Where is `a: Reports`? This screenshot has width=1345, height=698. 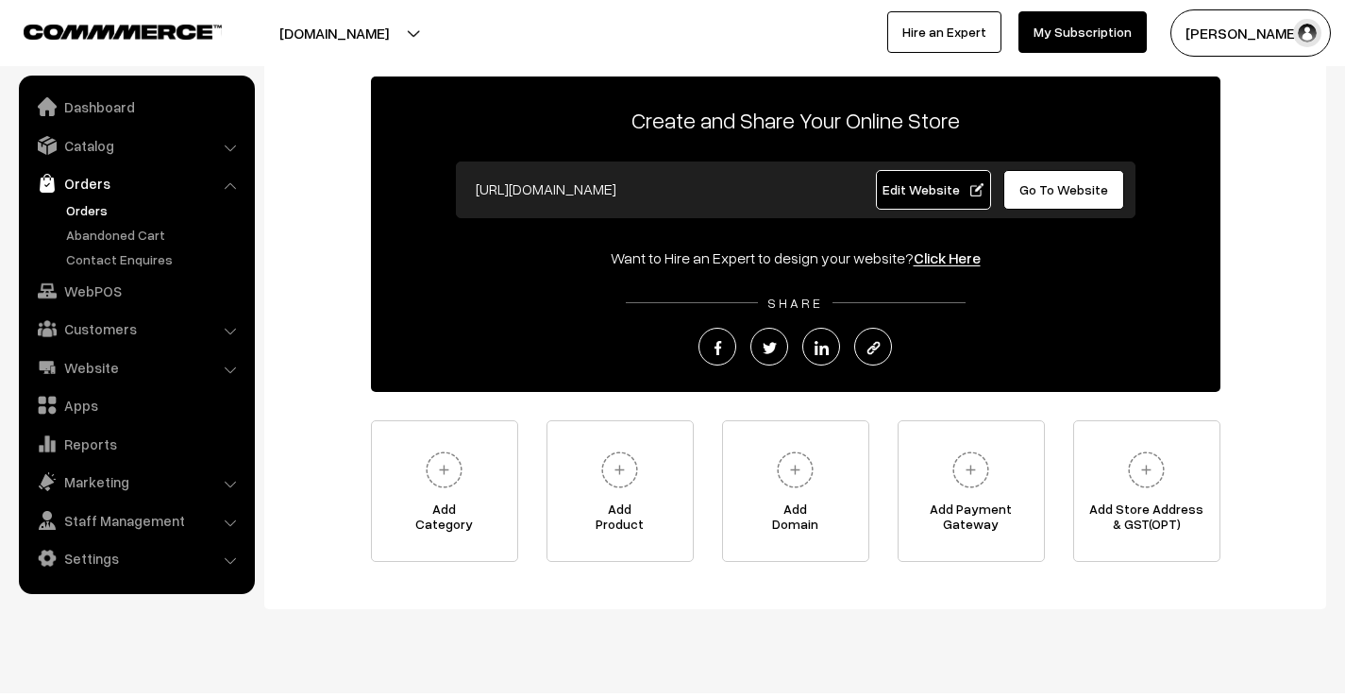 a: Reports is located at coordinates (136, 444).